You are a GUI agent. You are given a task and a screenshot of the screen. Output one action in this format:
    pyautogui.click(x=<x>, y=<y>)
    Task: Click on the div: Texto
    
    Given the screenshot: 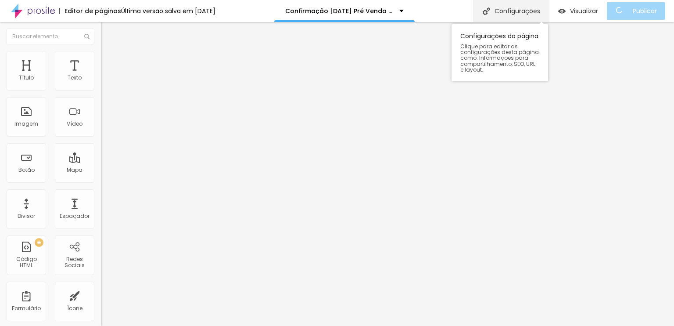 What is the action you would take?
    pyautogui.click(x=75, y=78)
    